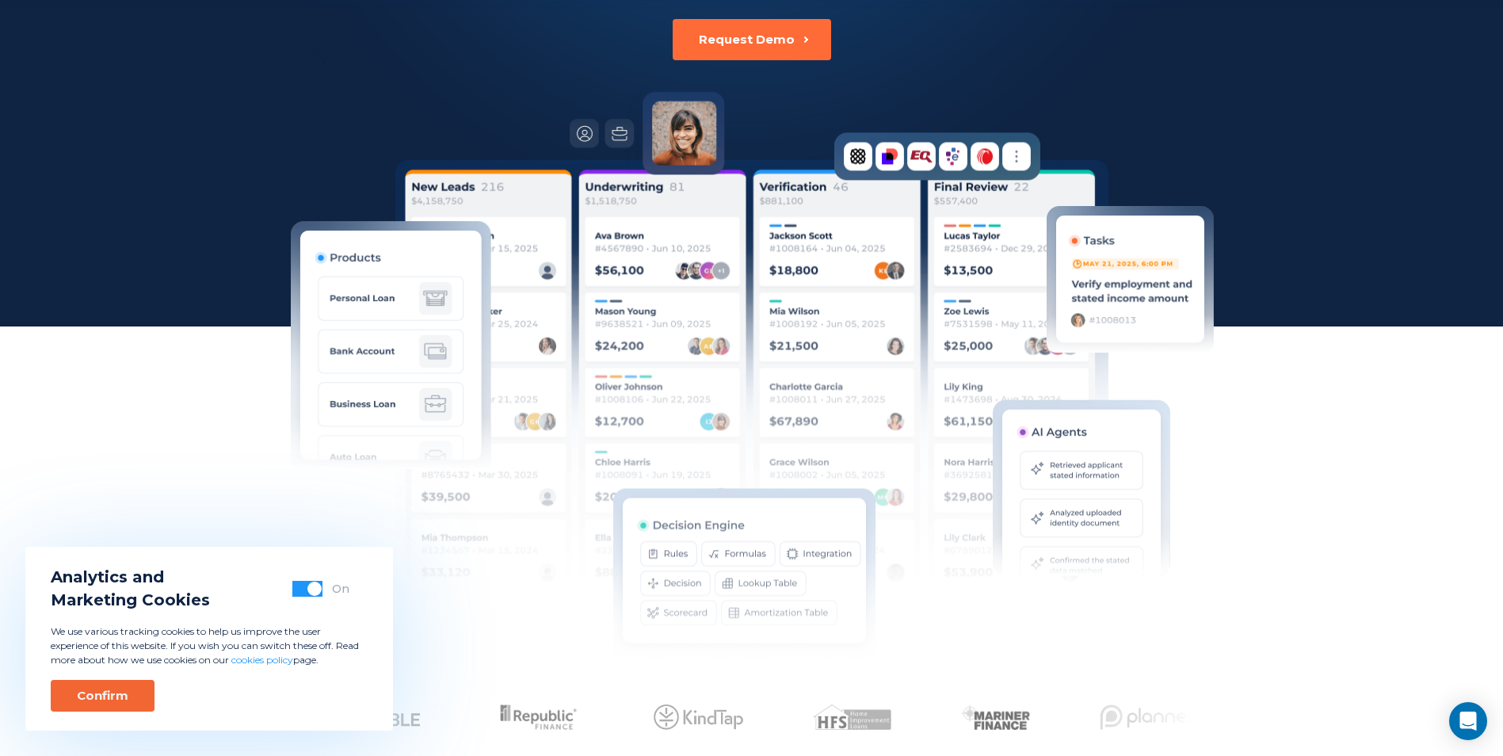 The width and height of the screenshot is (1503, 756). I want to click on a: Request Demo, so click(752, 40).